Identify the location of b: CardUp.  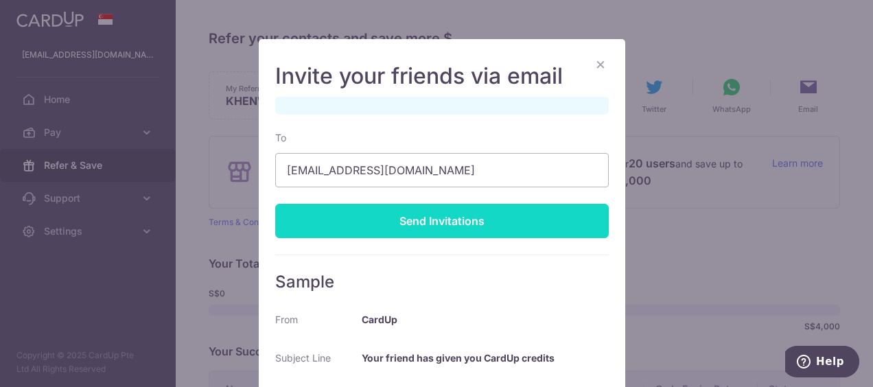
(380, 319).